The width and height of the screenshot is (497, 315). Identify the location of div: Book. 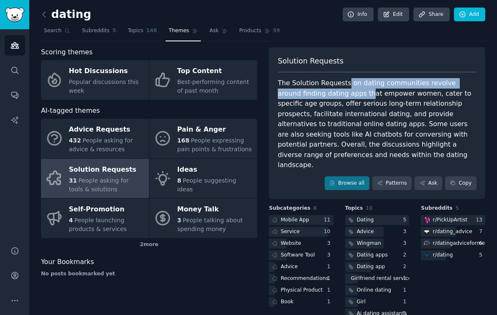
(287, 302).